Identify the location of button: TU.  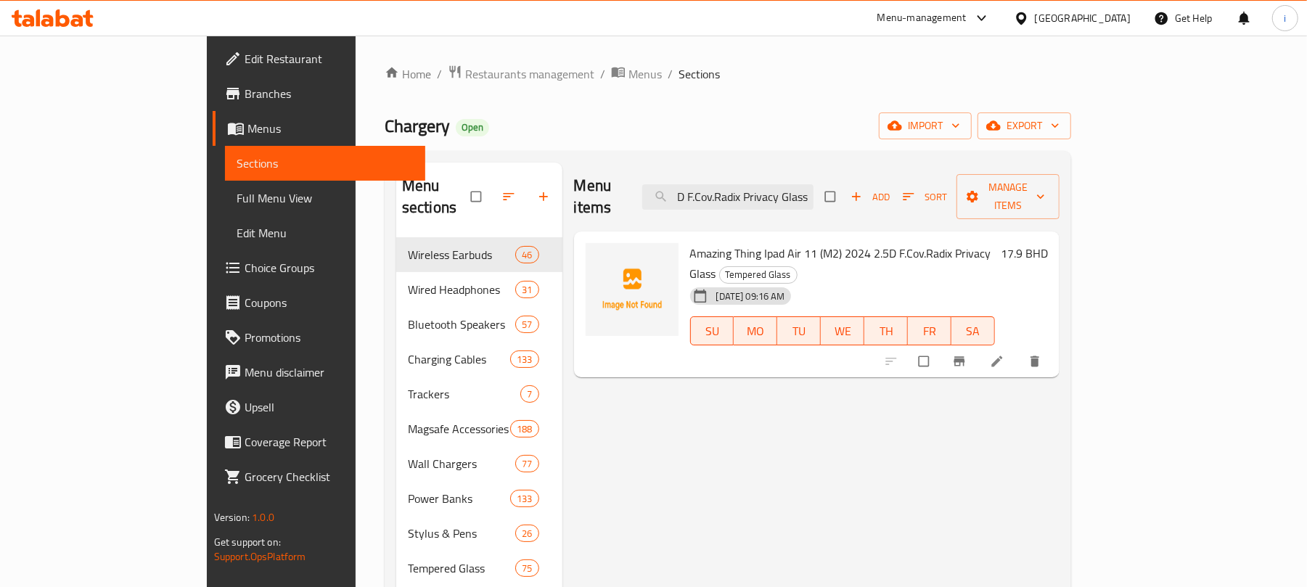
(799, 331).